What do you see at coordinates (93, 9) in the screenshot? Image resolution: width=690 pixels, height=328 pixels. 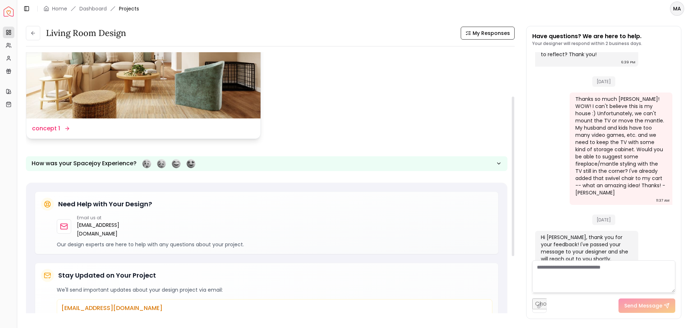 I see `a: Dashboard` at bounding box center [93, 9].